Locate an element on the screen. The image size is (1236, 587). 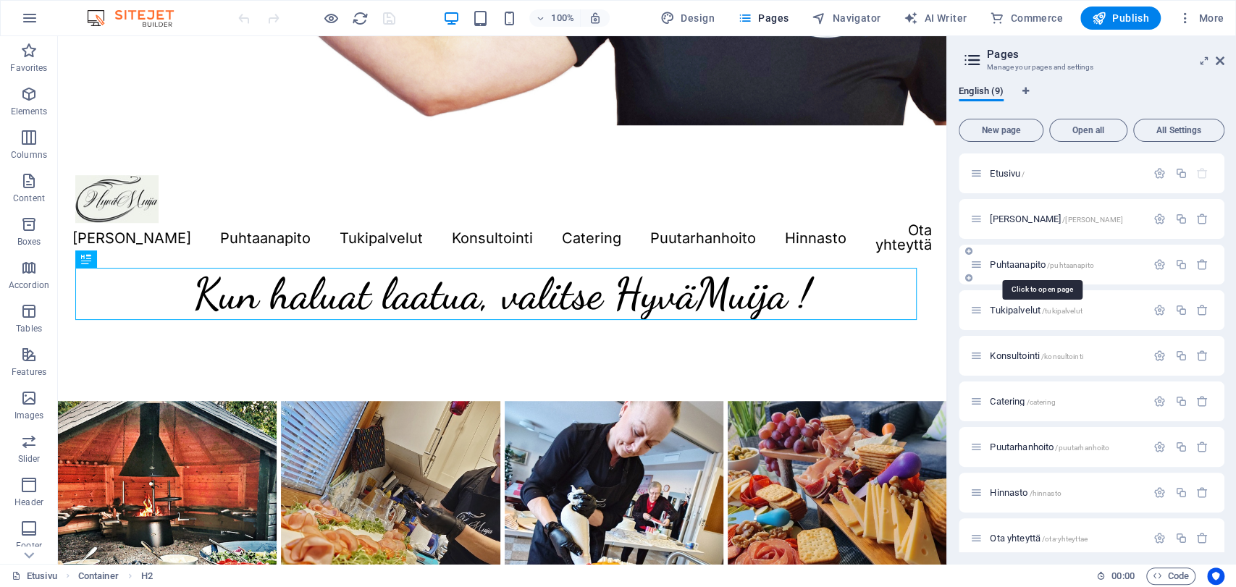
span: /hinnasto is located at coordinates (1045, 493).